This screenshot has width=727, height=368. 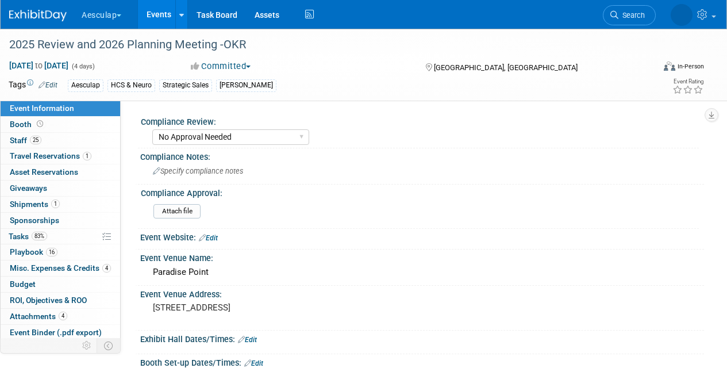 What do you see at coordinates (38, 16) in the screenshot?
I see `img: ExhibitDay` at bounding box center [38, 16].